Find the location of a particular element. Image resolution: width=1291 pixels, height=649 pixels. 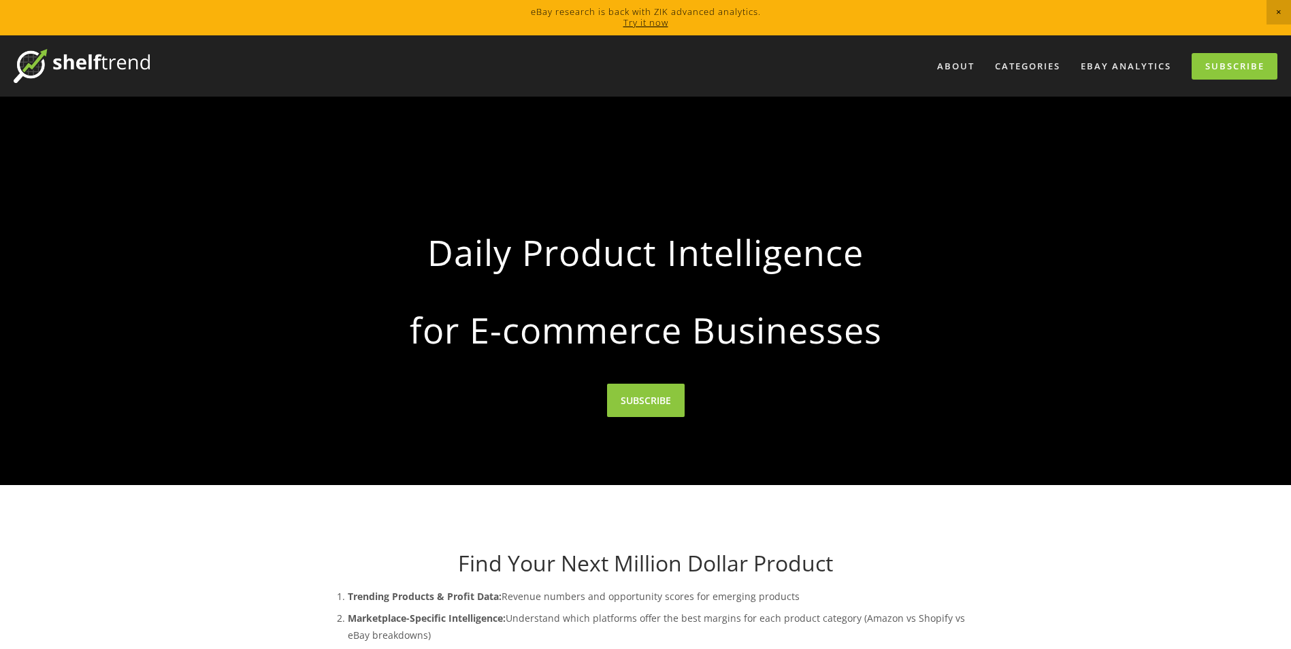

a: eBay Analytics is located at coordinates (1125, 66).